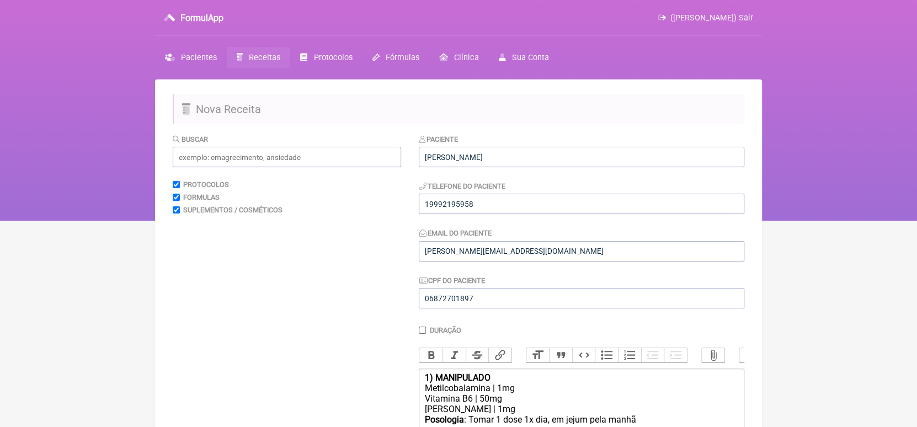  What do you see at coordinates (258, 57) in the screenshot?
I see `a: Receitas` at bounding box center [258, 57].